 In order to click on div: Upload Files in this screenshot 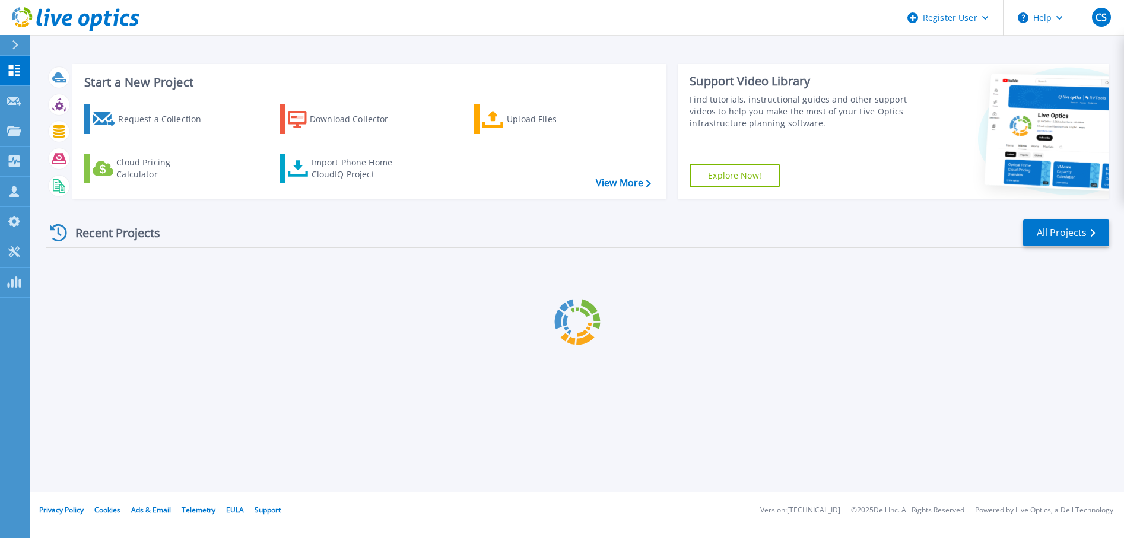, I will do `click(554, 119)`.